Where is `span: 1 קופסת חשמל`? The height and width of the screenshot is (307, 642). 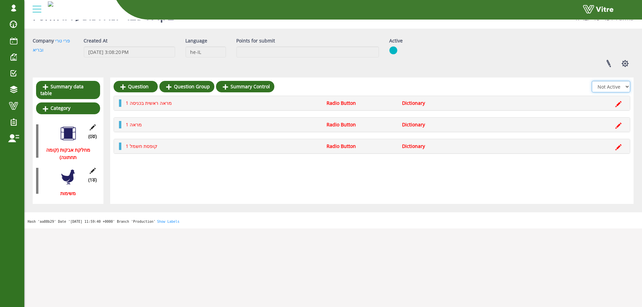
span: 1 קופסת חשמל is located at coordinates (141, 146).